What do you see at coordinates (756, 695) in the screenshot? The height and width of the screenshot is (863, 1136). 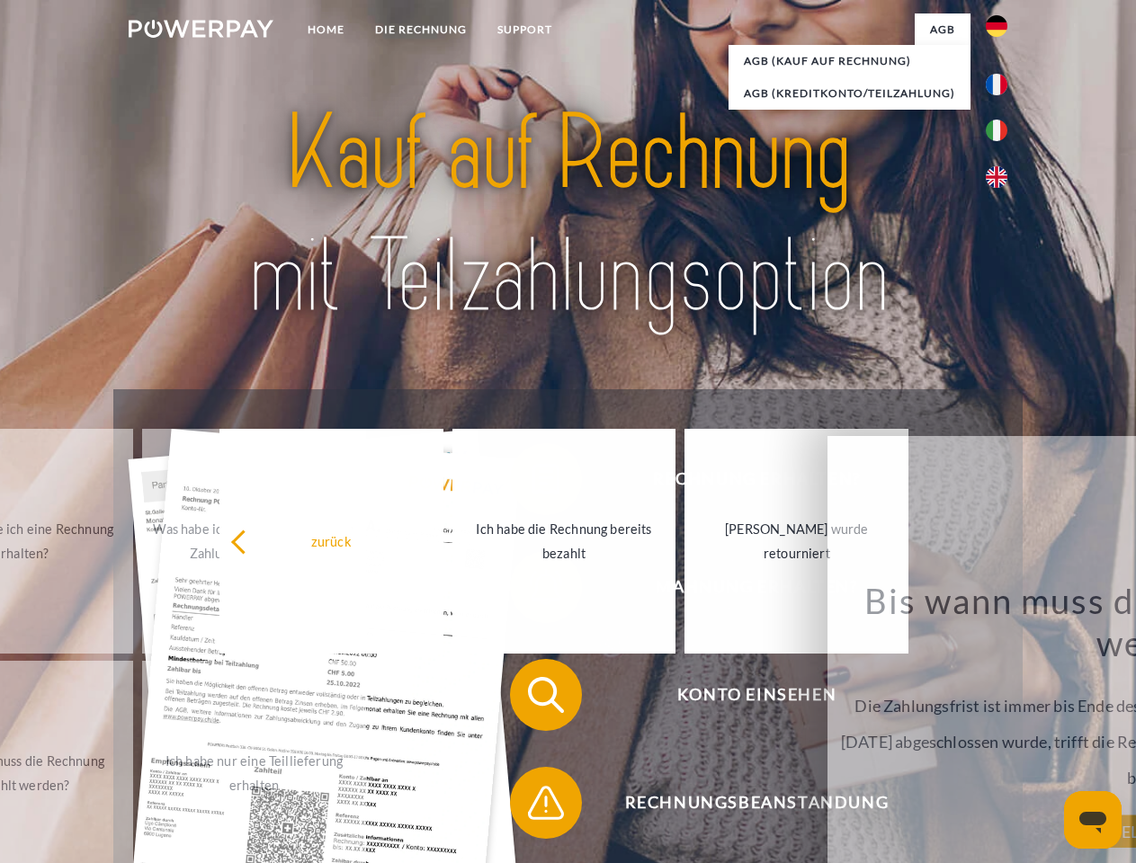 I see `span: Konto einsehen` at bounding box center [756, 695].